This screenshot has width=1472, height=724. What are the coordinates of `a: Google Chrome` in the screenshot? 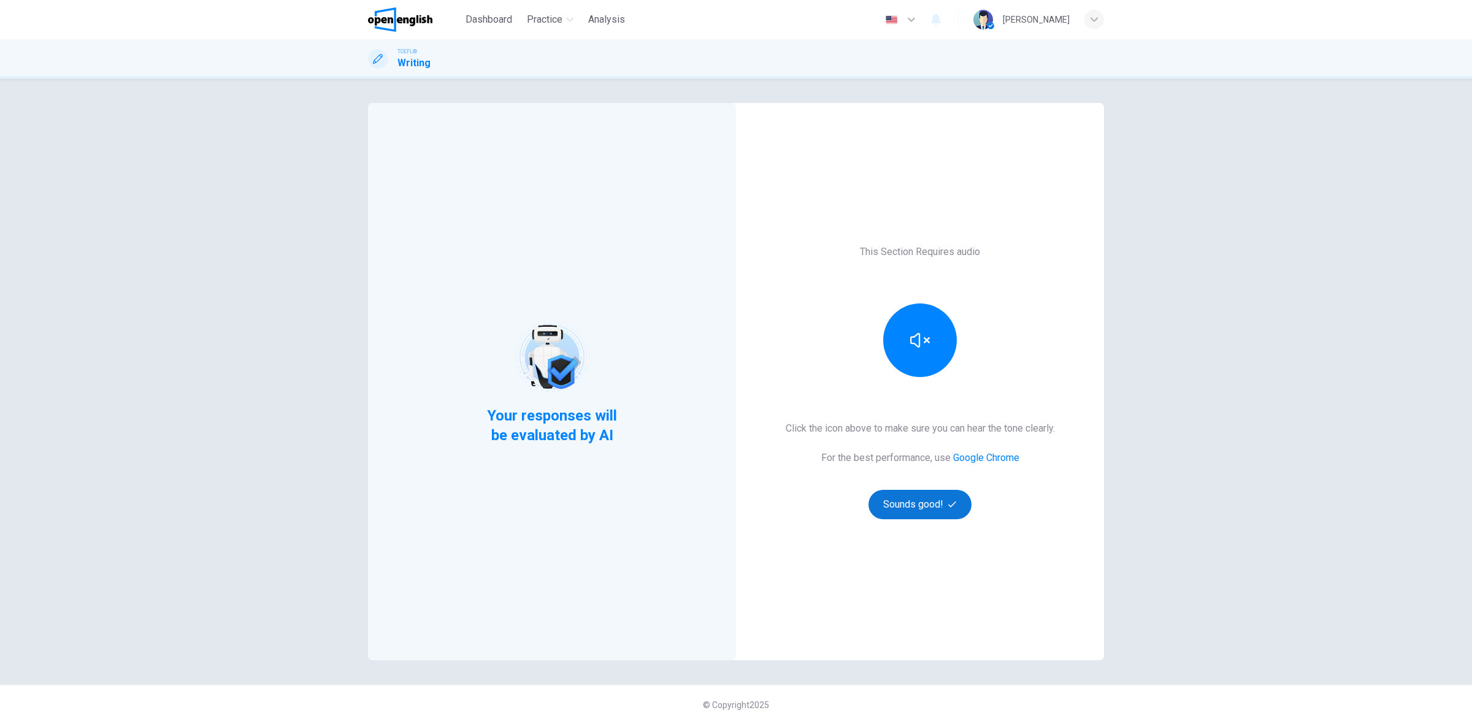 It's located at (986, 457).